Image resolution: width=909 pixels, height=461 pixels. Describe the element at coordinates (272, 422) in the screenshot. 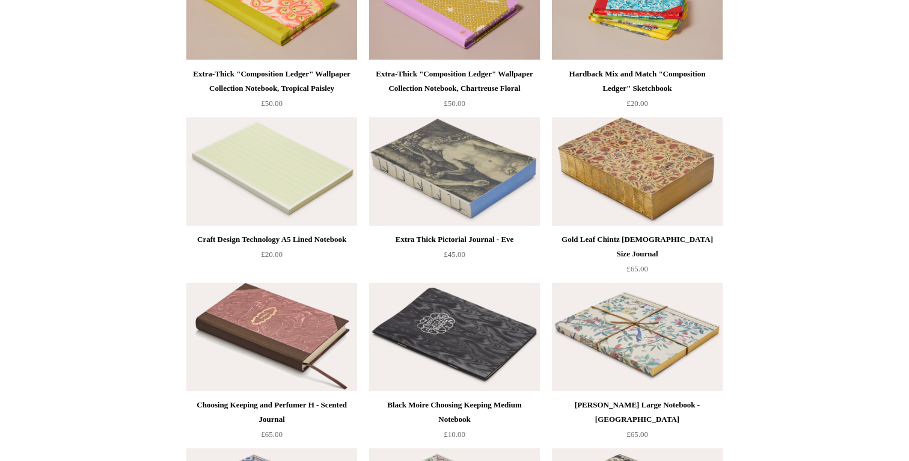

I see `a: Choosing Keeping and Perfumer H - Scented Journal £65.00` at that location.